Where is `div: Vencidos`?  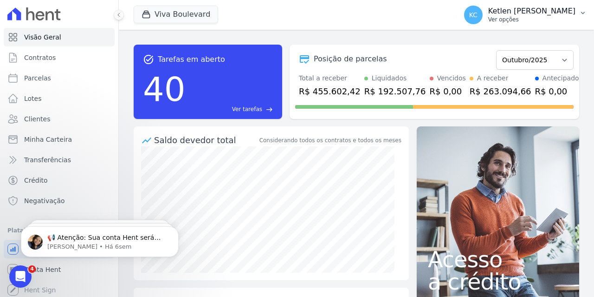
div: Vencidos is located at coordinates (452, 78).